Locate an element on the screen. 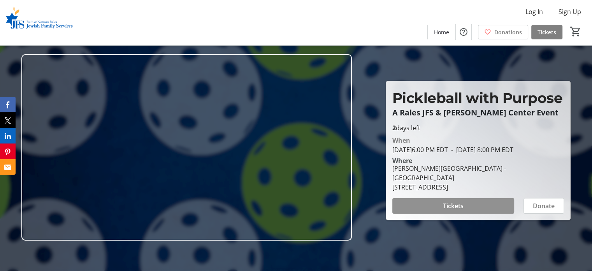 Image resolution: width=592 pixels, height=271 pixels. span: 2 is located at coordinates (394, 128).